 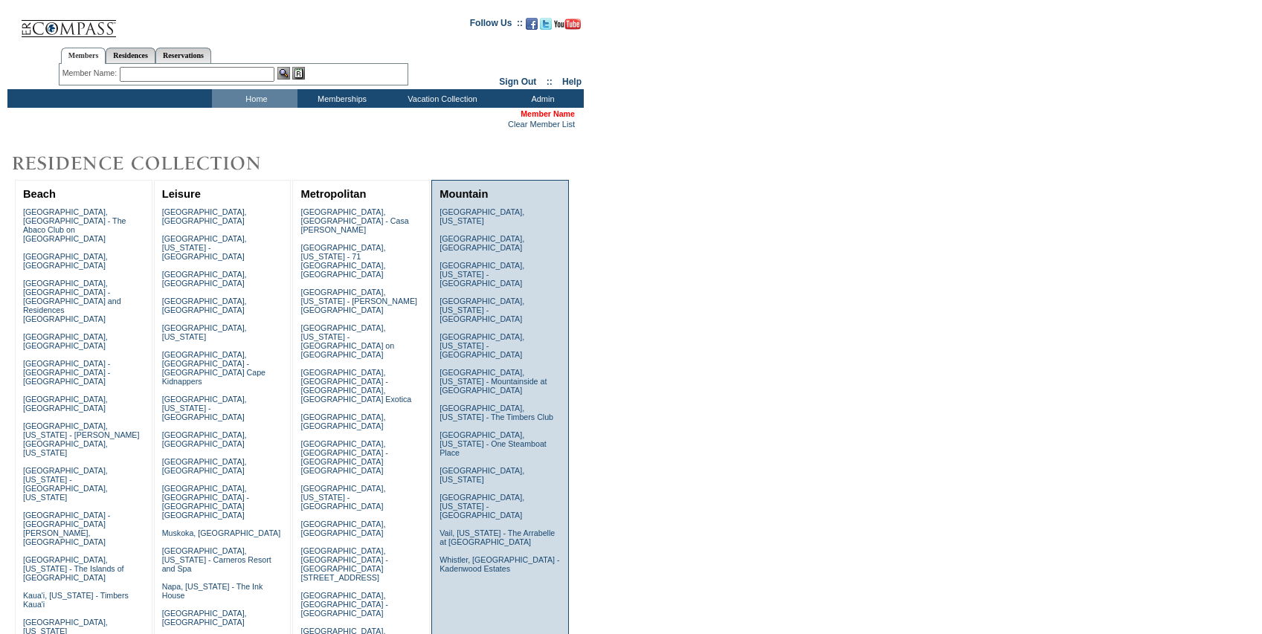 What do you see at coordinates (532, 27) in the screenshot?
I see `a: Become our fan on Facebook` at bounding box center [532, 27].